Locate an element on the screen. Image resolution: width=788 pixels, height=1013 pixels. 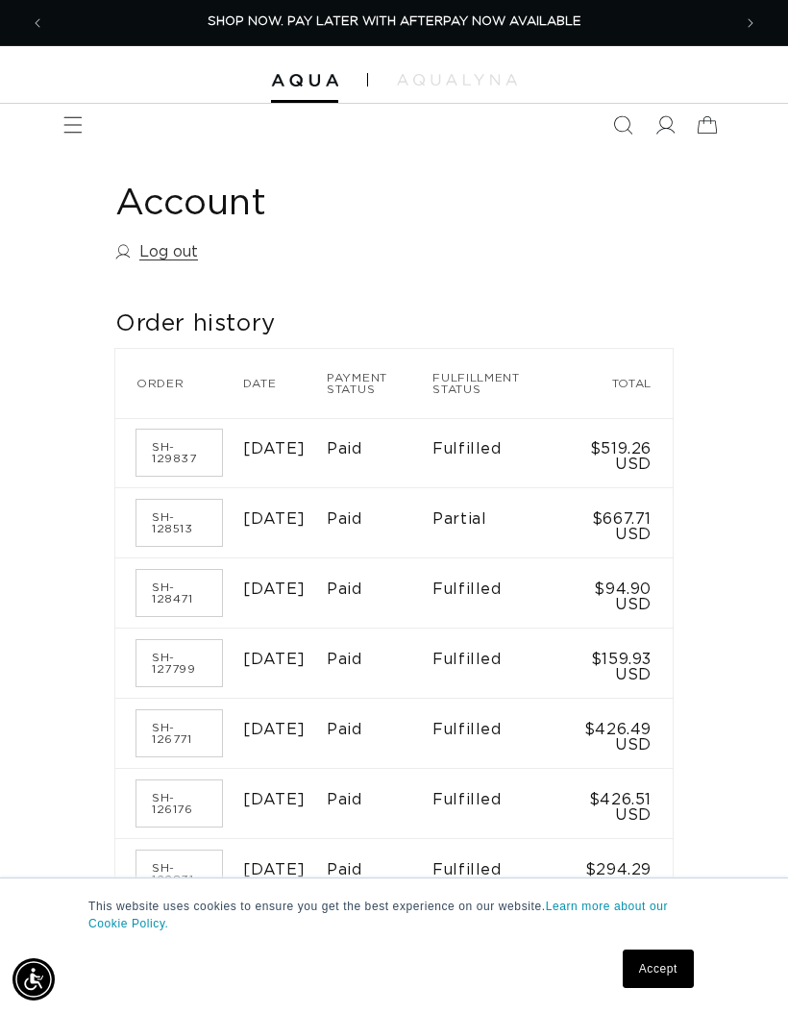
td: $294.29 USD is located at coordinates (619, 874).